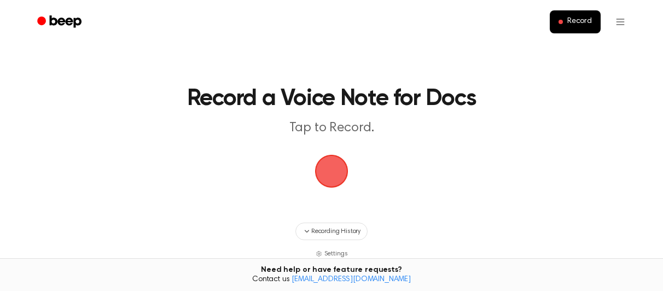 Image resolution: width=663 pixels, height=291 pixels. What do you see at coordinates (331, 254) in the screenshot?
I see `button: Settings` at bounding box center [331, 254].